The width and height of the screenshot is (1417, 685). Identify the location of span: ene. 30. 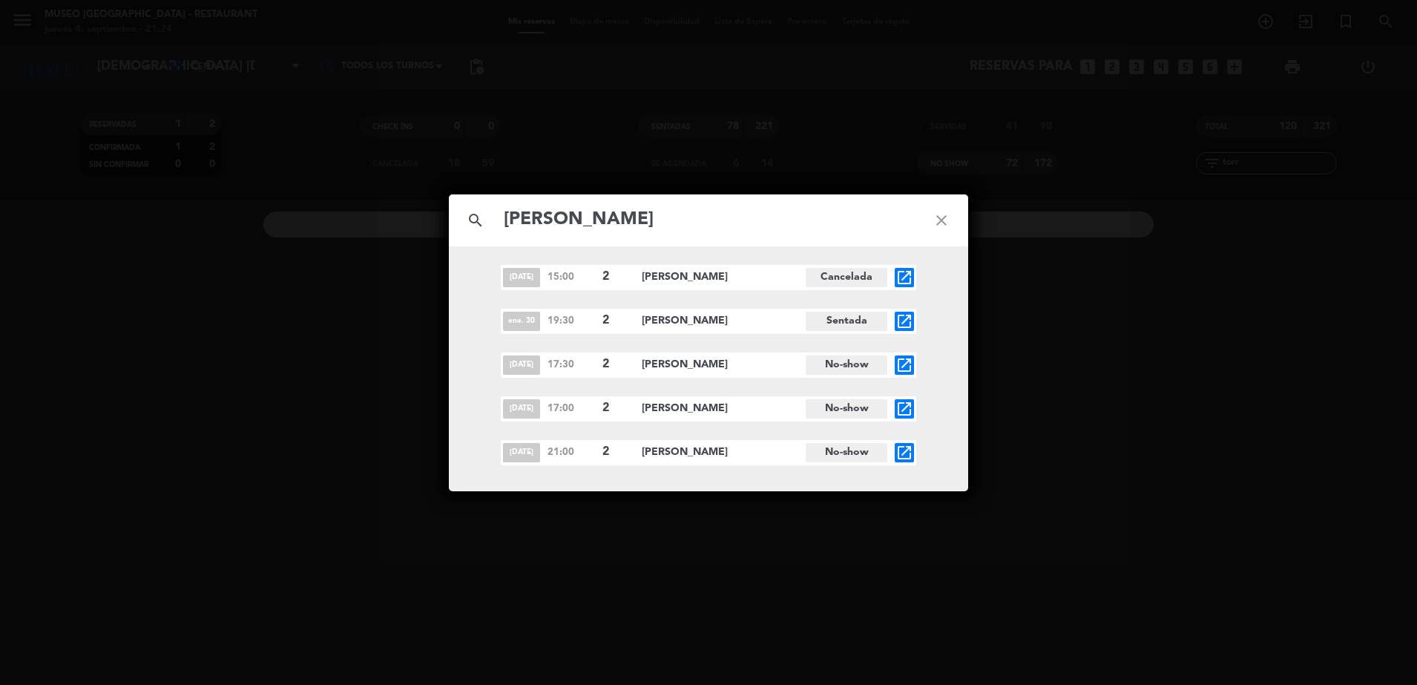
(522, 321).